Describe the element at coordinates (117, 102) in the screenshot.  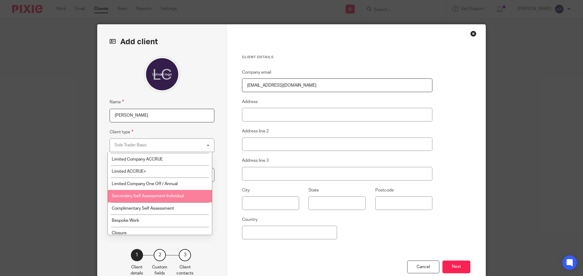
I see `label: Name` at that location.